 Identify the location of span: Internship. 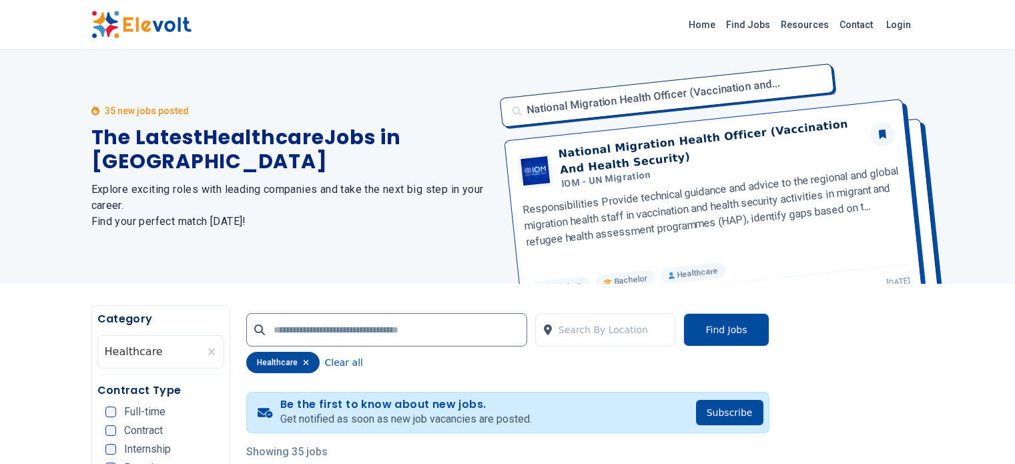
(147, 449).